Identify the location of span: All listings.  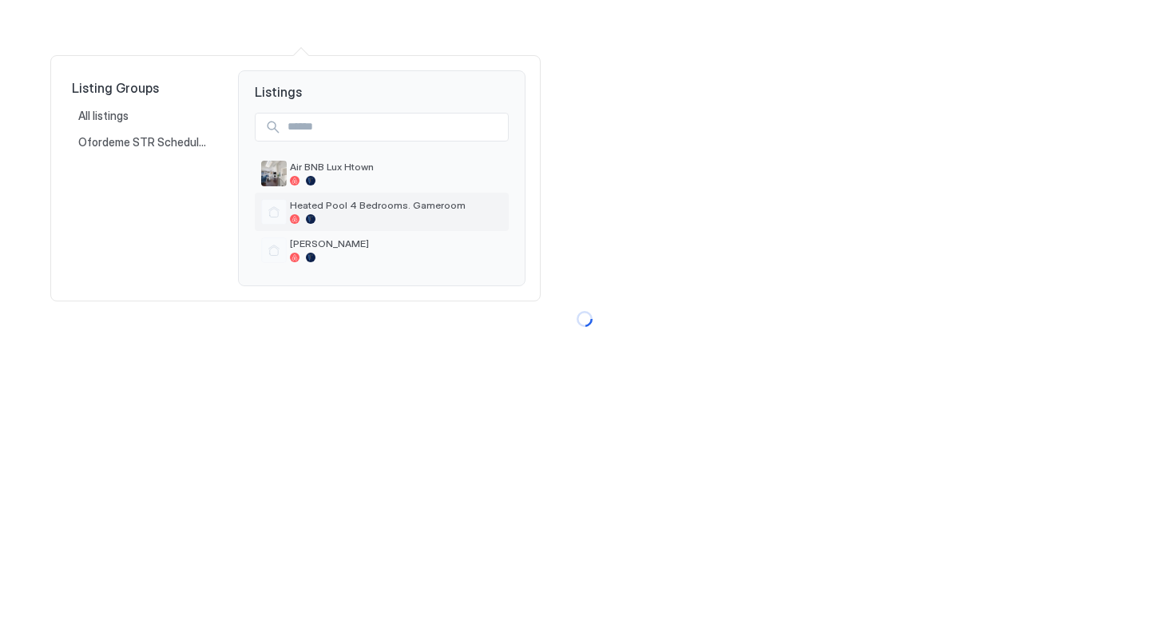
(105, 116).